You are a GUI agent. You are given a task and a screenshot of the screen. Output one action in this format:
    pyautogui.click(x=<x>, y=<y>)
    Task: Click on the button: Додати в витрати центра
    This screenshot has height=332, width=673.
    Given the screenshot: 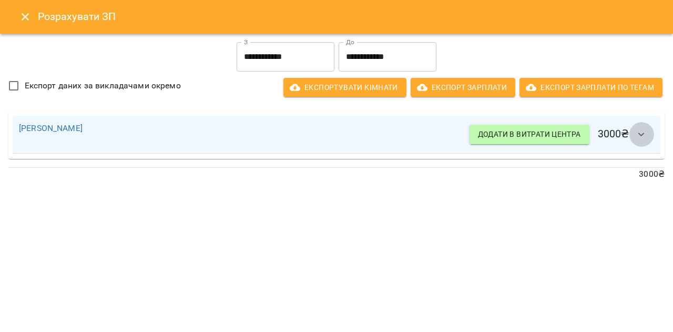 What is the action you would take?
    pyautogui.click(x=530, y=134)
    